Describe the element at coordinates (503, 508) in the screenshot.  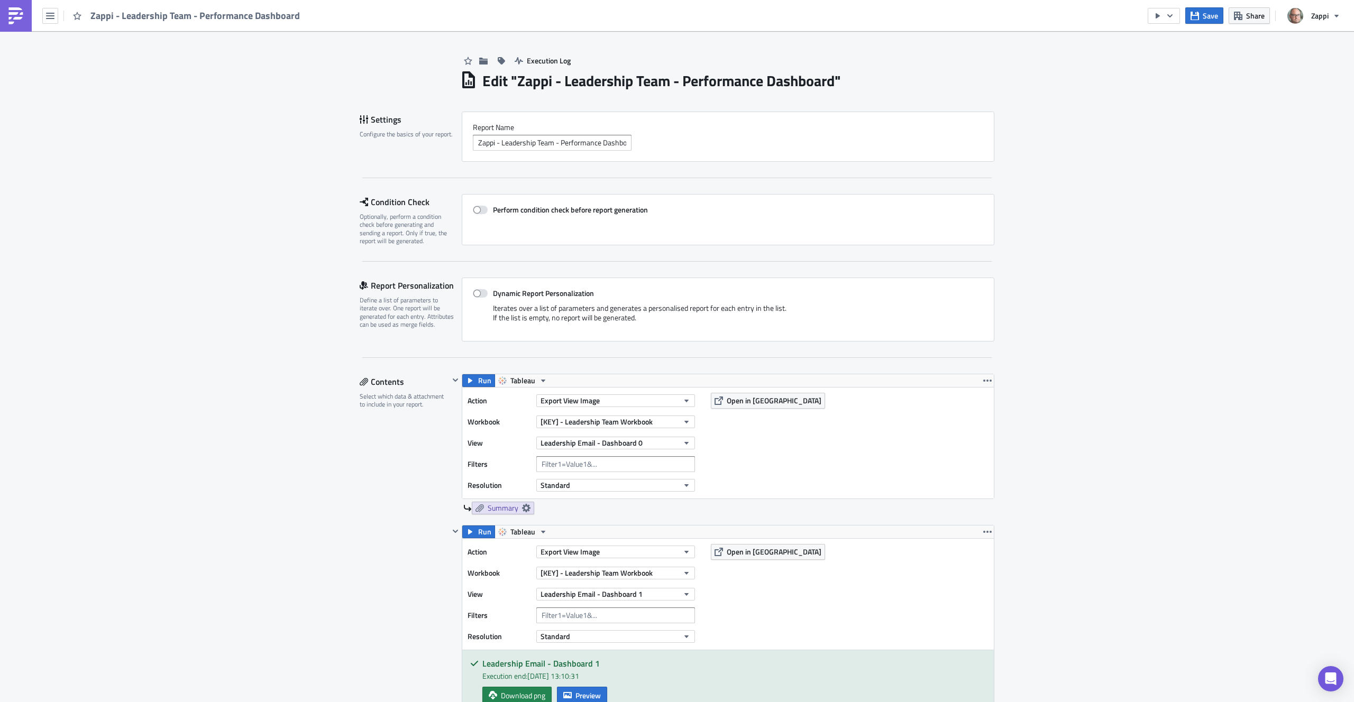
I see `span: Summary` at that location.